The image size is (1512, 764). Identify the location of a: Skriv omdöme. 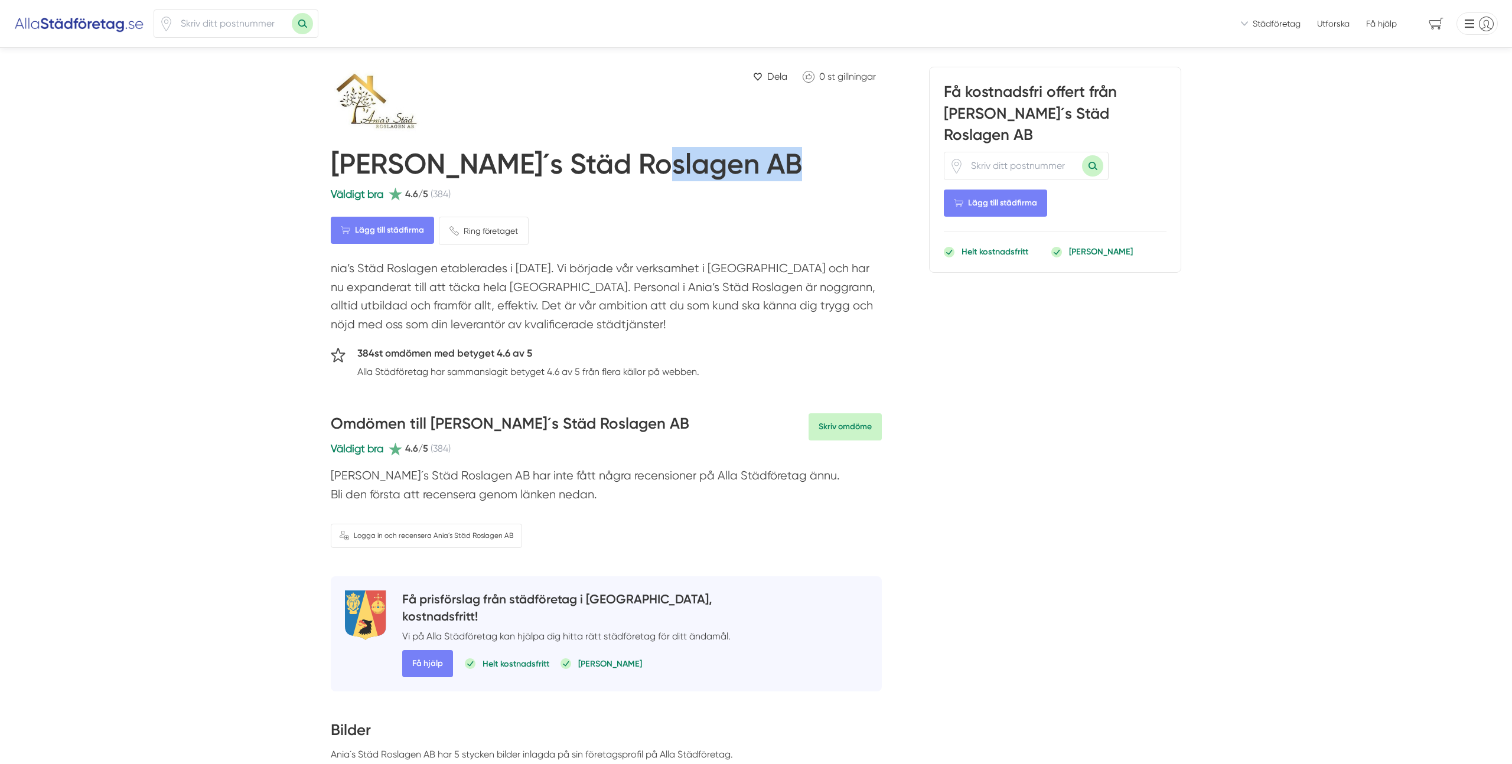
(845, 427).